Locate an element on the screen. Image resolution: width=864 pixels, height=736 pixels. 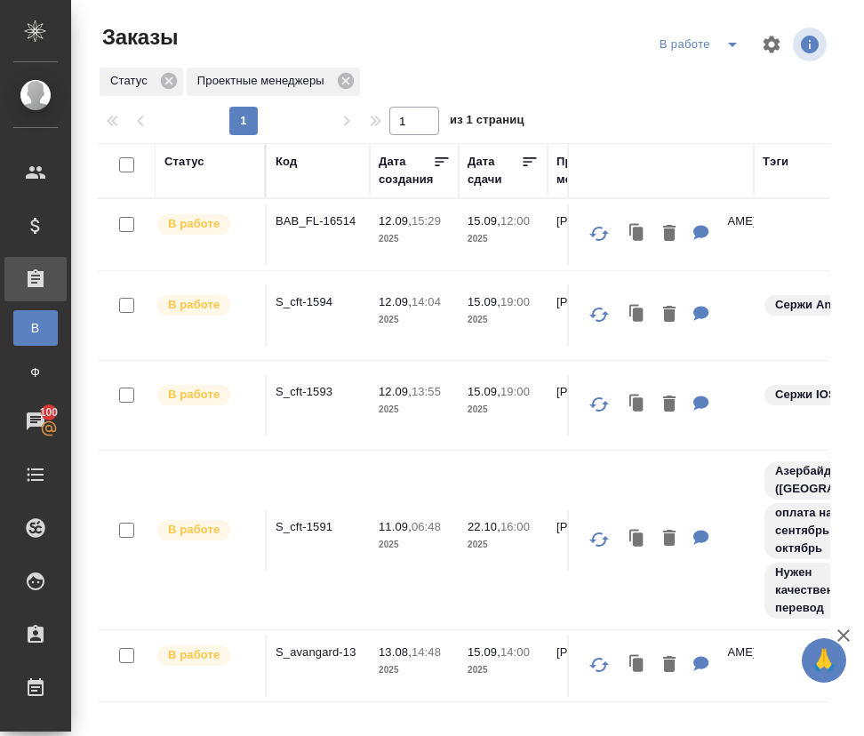
p: Нужен качественный перевод is located at coordinates (819, 590).